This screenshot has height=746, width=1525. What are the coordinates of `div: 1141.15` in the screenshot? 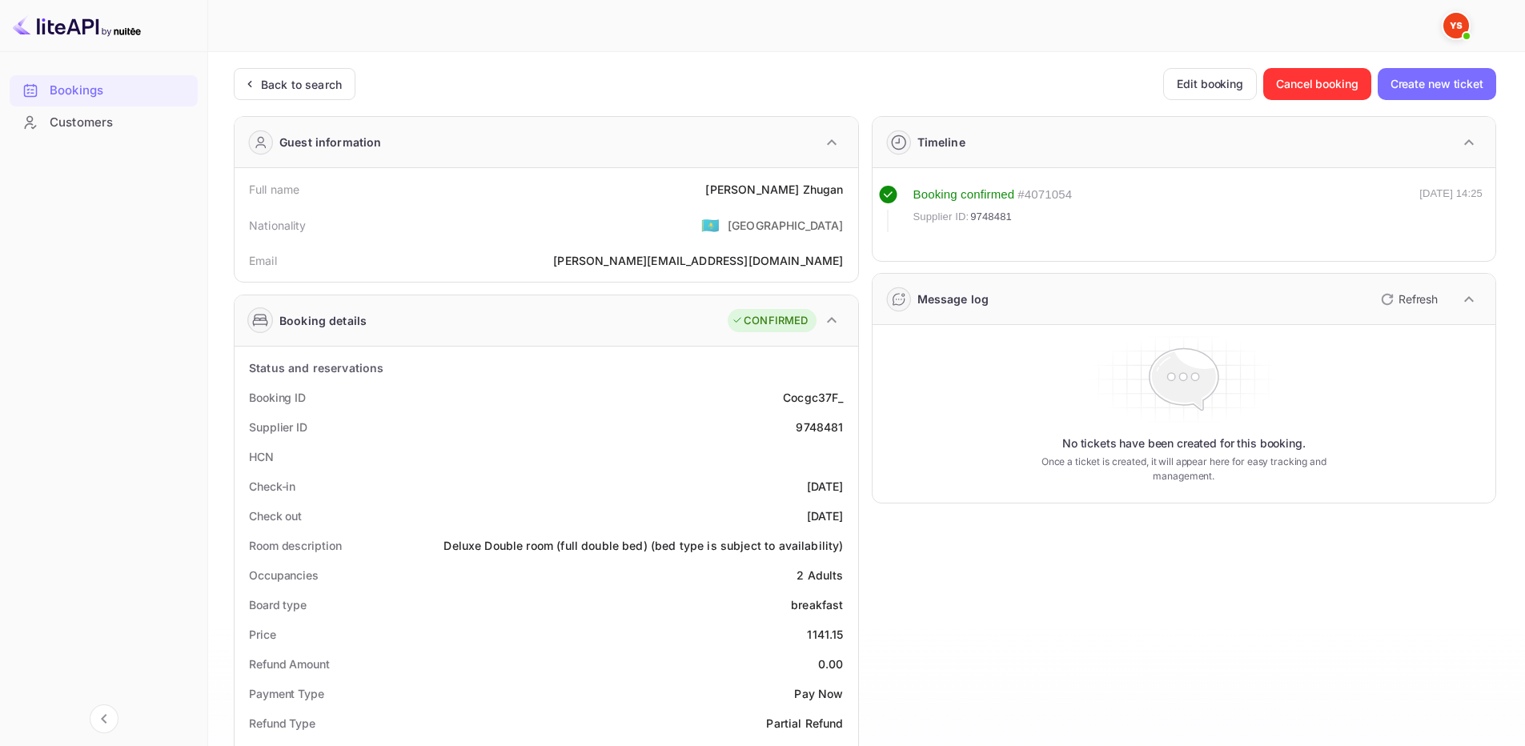 It's located at (824, 634).